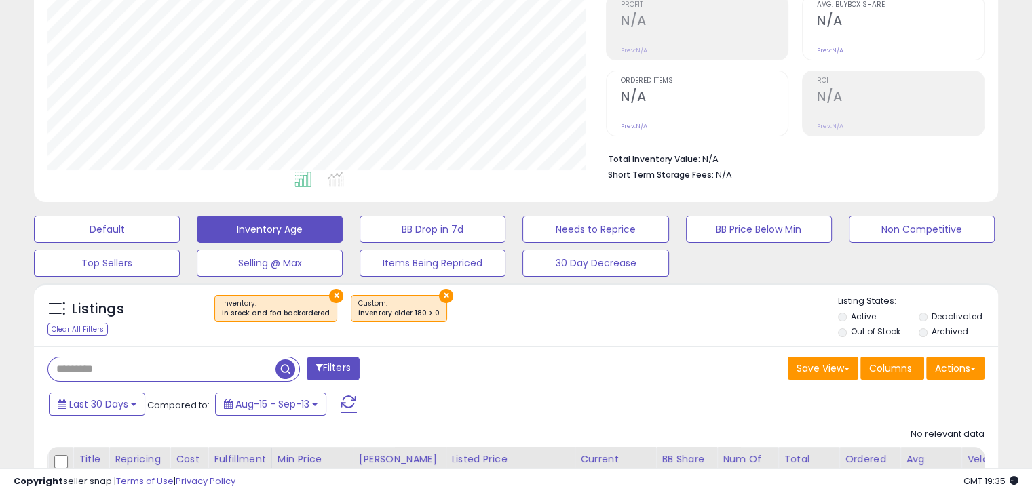 The height and width of the screenshot is (495, 1032). Describe the element at coordinates (107, 229) in the screenshot. I see `button: Default` at that location.